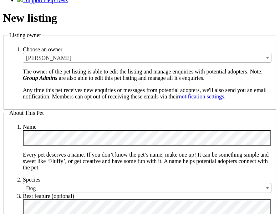 Image resolution: width=280 pixels, height=214 pixels. What do you see at coordinates (26, 113) in the screenshot?
I see `span: About This Pet` at bounding box center [26, 113].